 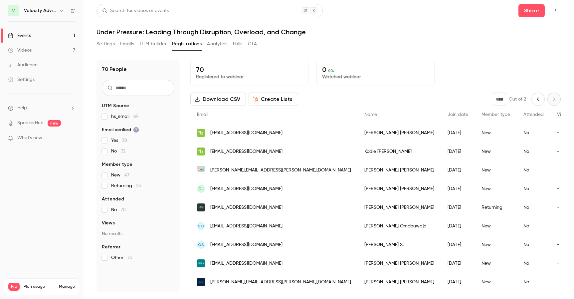 What do you see at coordinates (42, 108) in the screenshot?
I see `li: help-dropdown-opener` at bounding box center [42, 108].